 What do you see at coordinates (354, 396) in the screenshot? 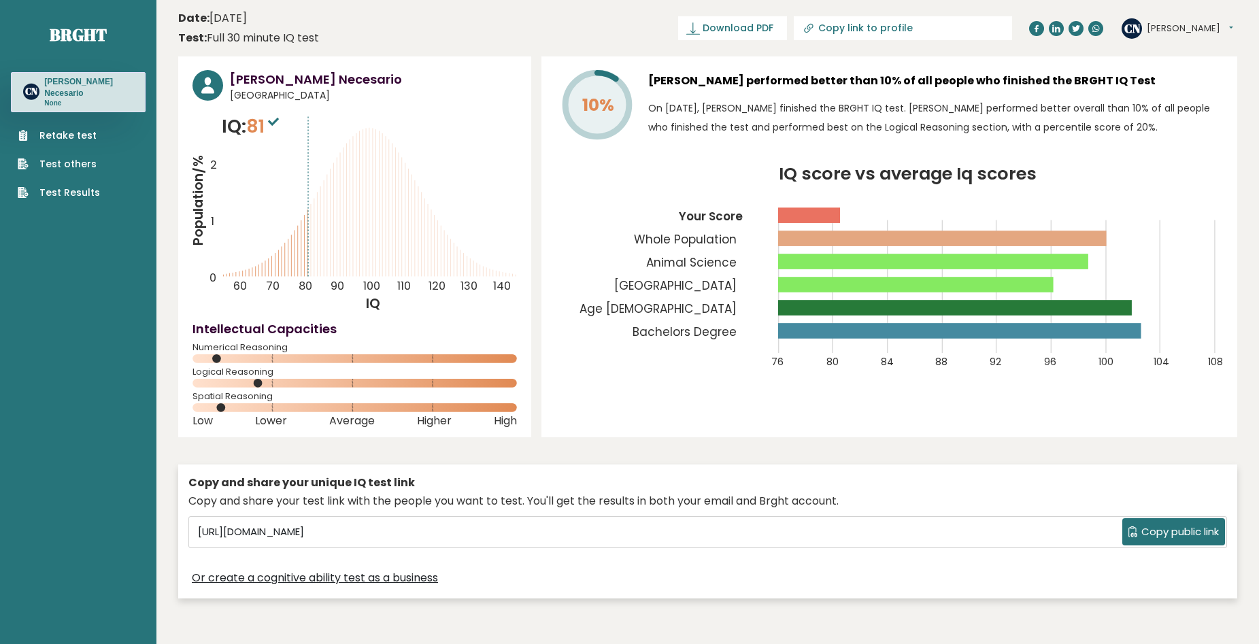
I see `span: Spatial Reasoning` at bounding box center [354, 396].